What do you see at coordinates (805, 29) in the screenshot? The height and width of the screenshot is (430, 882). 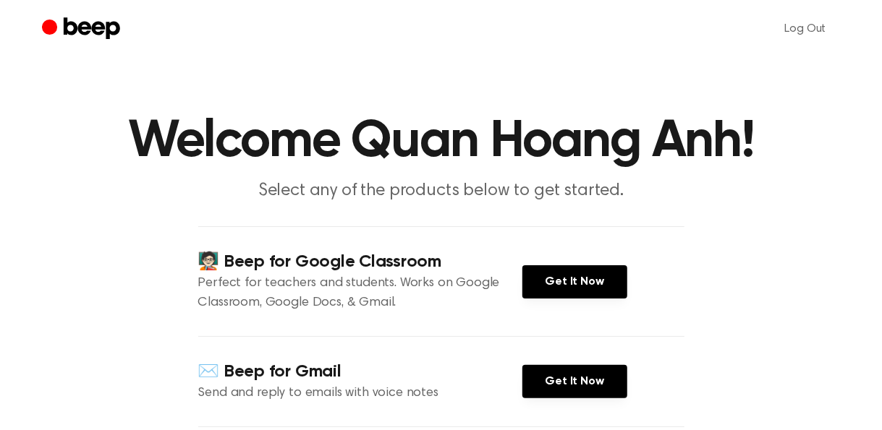 I see `a: Log Out` at bounding box center [805, 29].